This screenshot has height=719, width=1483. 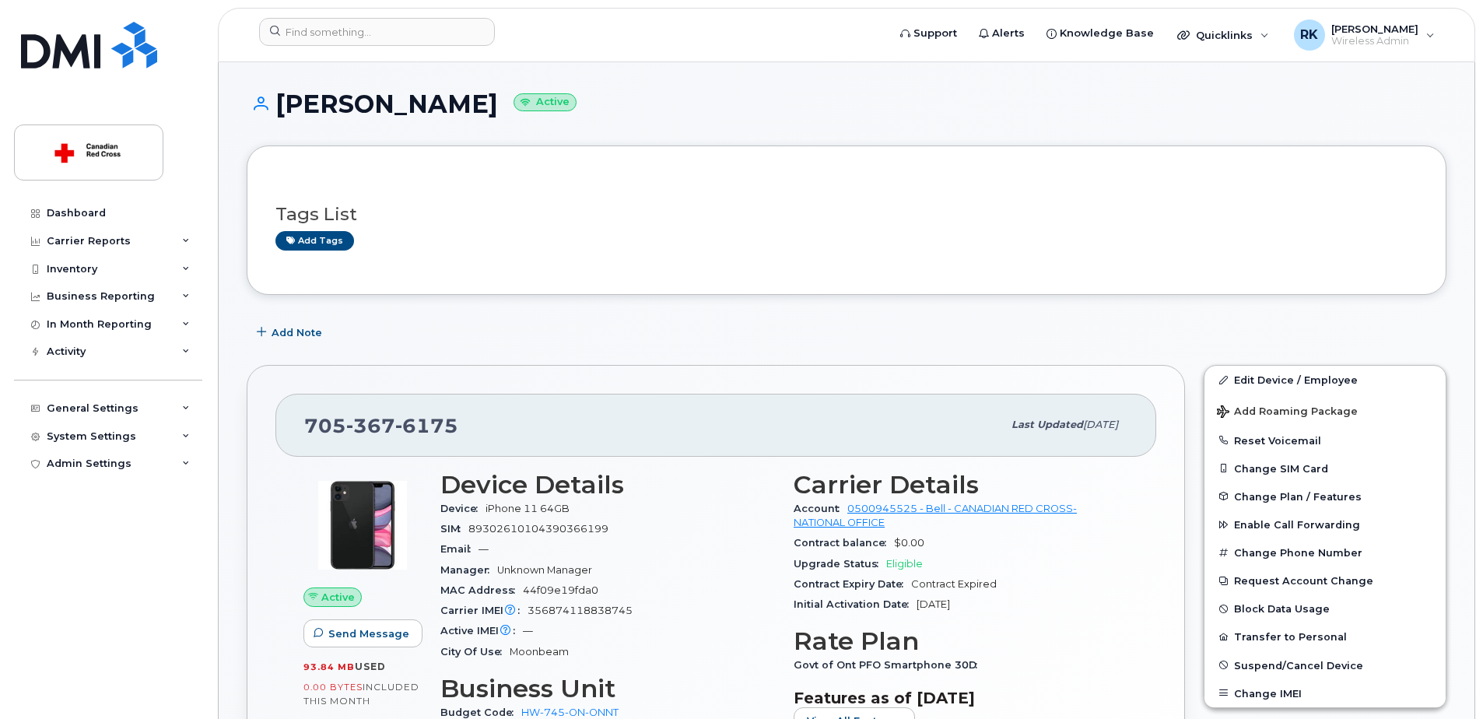 I want to click on span: MAC Address, so click(x=482, y=590).